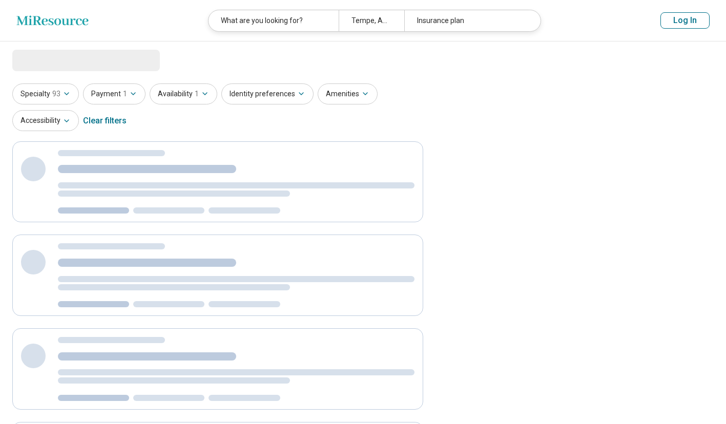 The height and width of the screenshot is (424, 726). What do you see at coordinates (267, 94) in the screenshot?
I see `button: Identity preferences` at bounding box center [267, 94].